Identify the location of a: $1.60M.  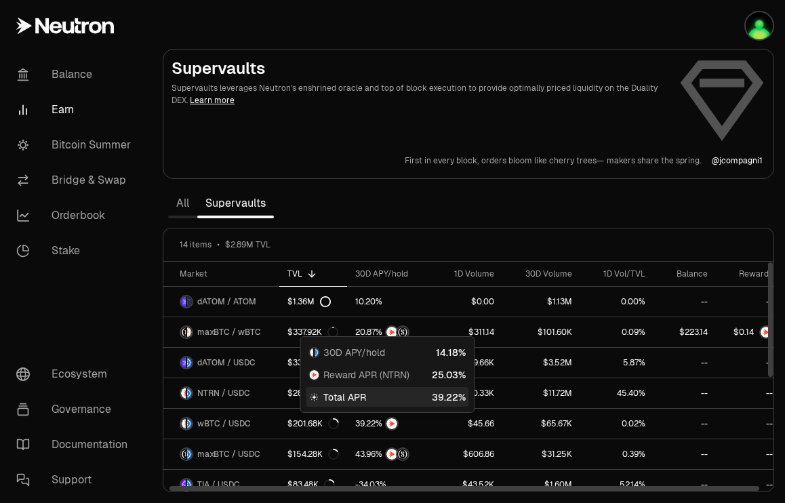
(541, 485).